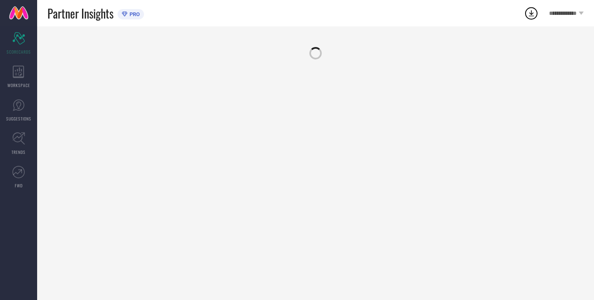  What do you see at coordinates (19, 118) in the screenshot?
I see `span: SUGGESTIONS` at bounding box center [19, 118].